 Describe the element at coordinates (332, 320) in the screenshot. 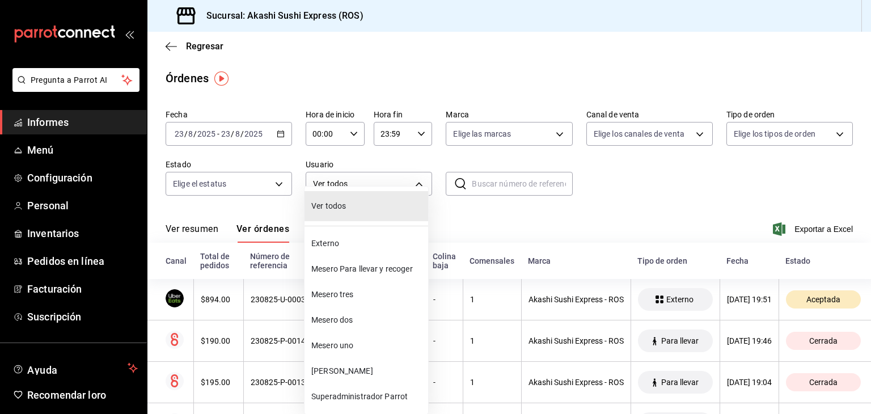

I see `font: Mesero dos` at that location.